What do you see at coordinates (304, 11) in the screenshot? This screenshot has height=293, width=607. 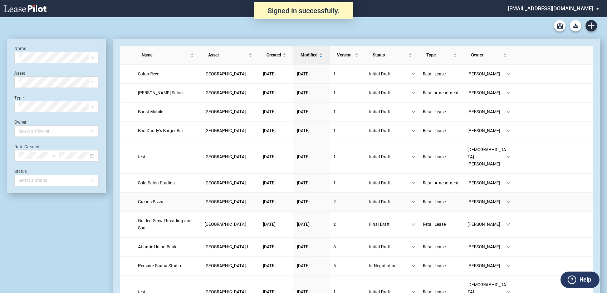 I see `div: Signed in successfully.` at bounding box center [304, 11].